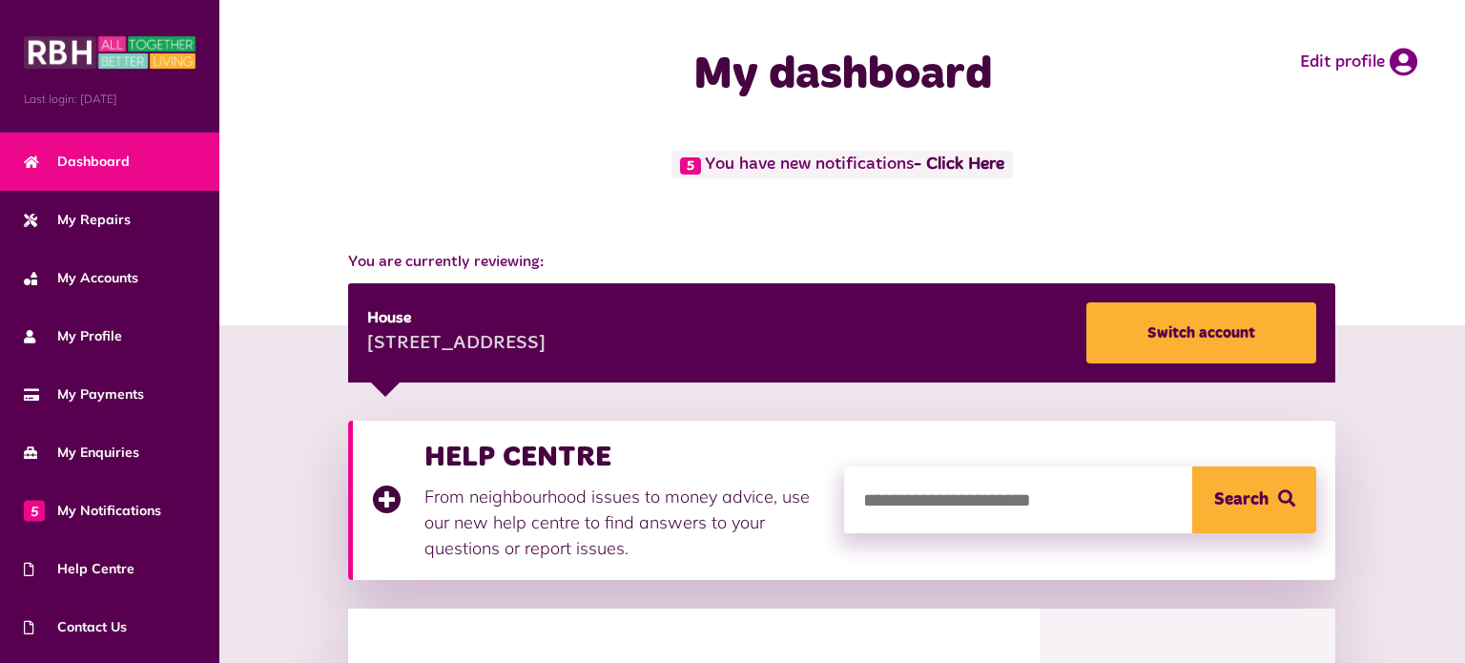 The width and height of the screenshot is (1465, 663). Describe the element at coordinates (841, 262) in the screenshot. I see `span: You are currently reviewing:` at that location.